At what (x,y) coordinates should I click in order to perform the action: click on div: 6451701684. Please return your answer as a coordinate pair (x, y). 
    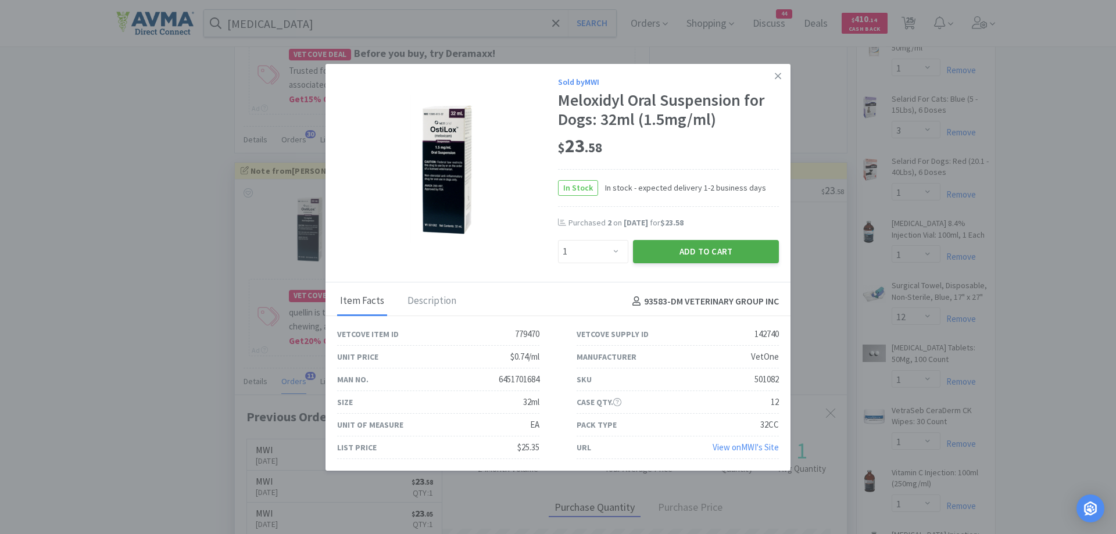
    Looking at the image, I should click on (519, 379).